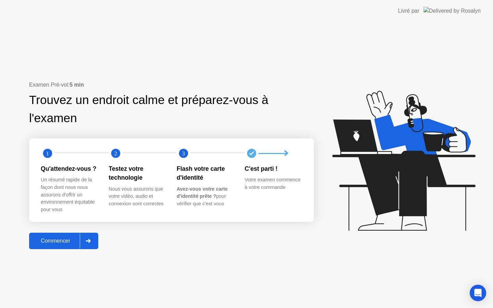  What do you see at coordinates (69, 195) in the screenshot?
I see `div: Un résumé rapide de la façon dont nous nous assurons d'offrir un environnement équitable pour vous` at bounding box center [69, 195].